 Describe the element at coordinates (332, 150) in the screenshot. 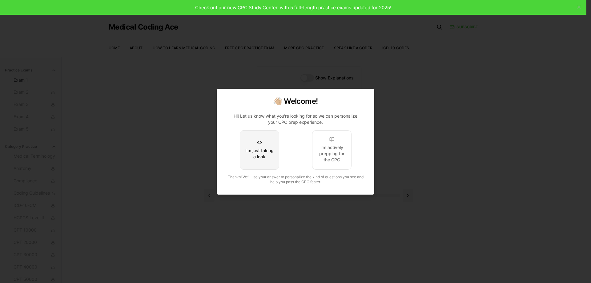

I see `button: I'm actively prepping for the CPC` at that location.